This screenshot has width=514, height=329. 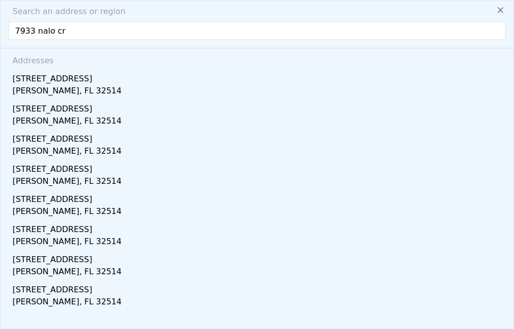 I want to click on div: Addresses, so click(x=257, y=59).